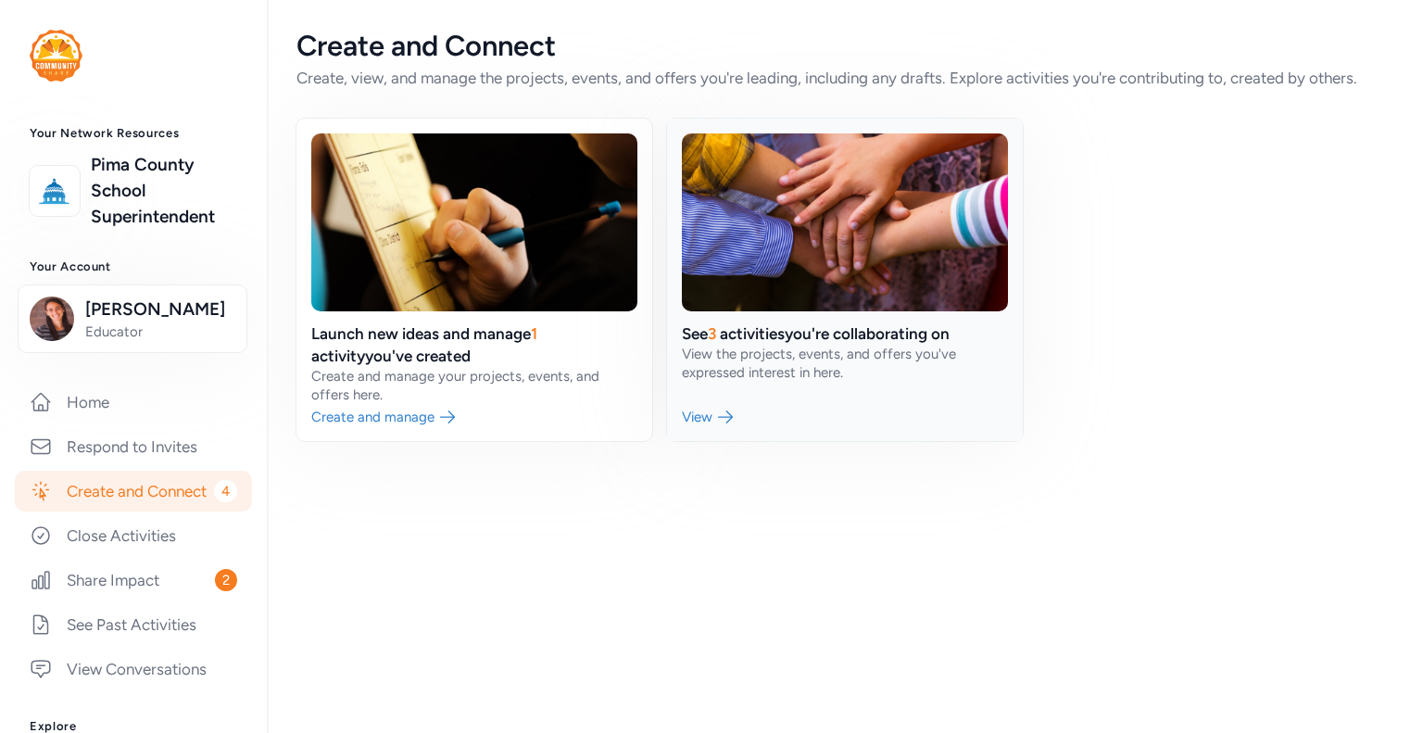  What do you see at coordinates (164, 191) in the screenshot?
I see `a: Pima County School Superintendent` at bounding box center [164, 191].